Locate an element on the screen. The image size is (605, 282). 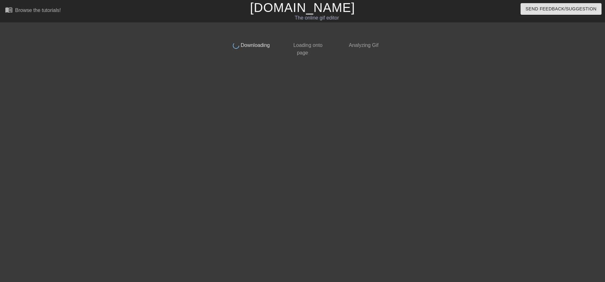
span: Send Feedback/Suggestion is located at coordinates (560, 9).